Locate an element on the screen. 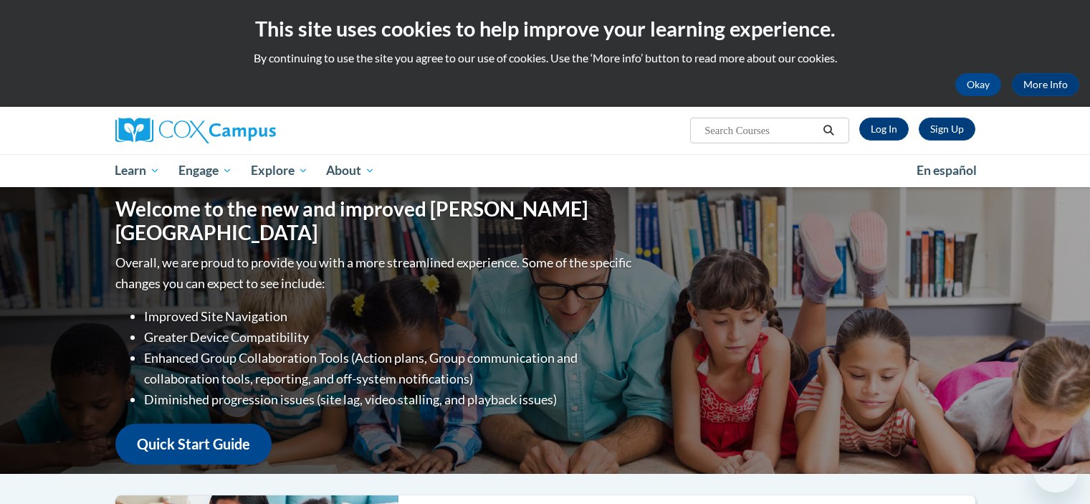  a: Log In is located at coordinates (884, 129).